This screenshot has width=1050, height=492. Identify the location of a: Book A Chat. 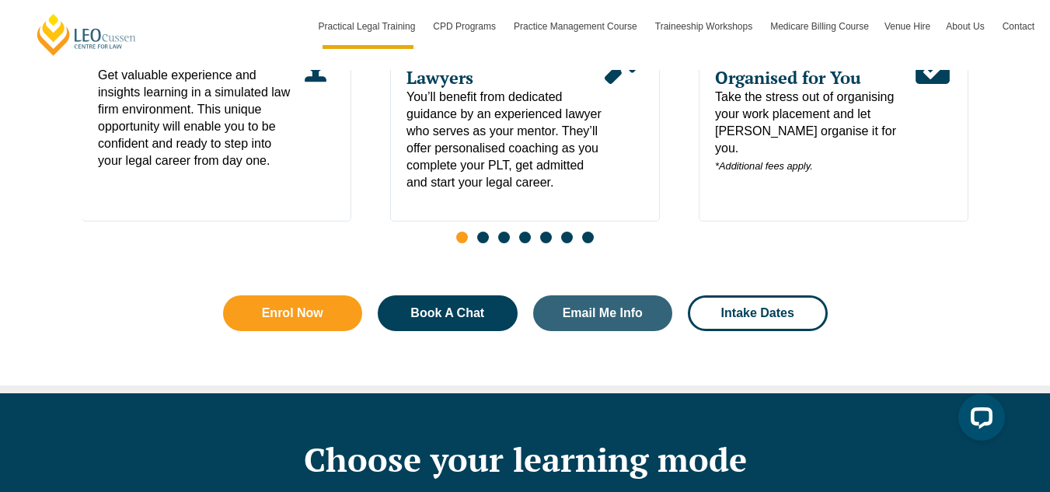
(448, 313).